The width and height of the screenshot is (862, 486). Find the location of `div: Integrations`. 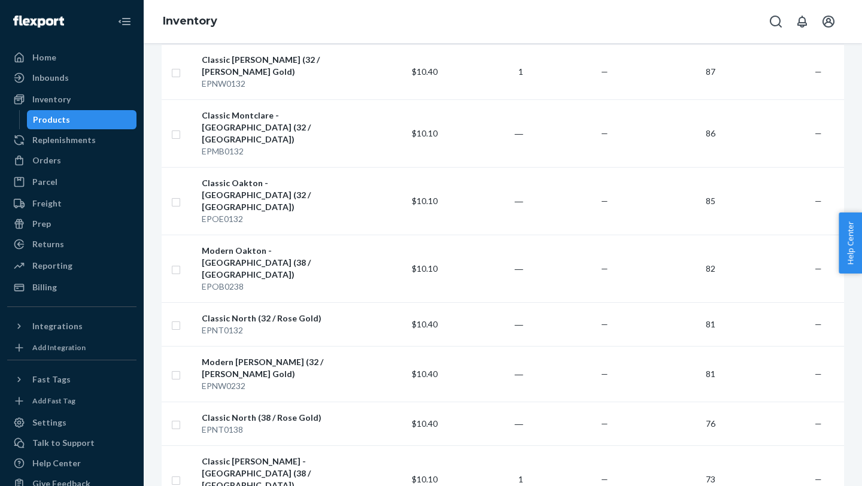

div: Integrations is located at coordinates (57, 326).